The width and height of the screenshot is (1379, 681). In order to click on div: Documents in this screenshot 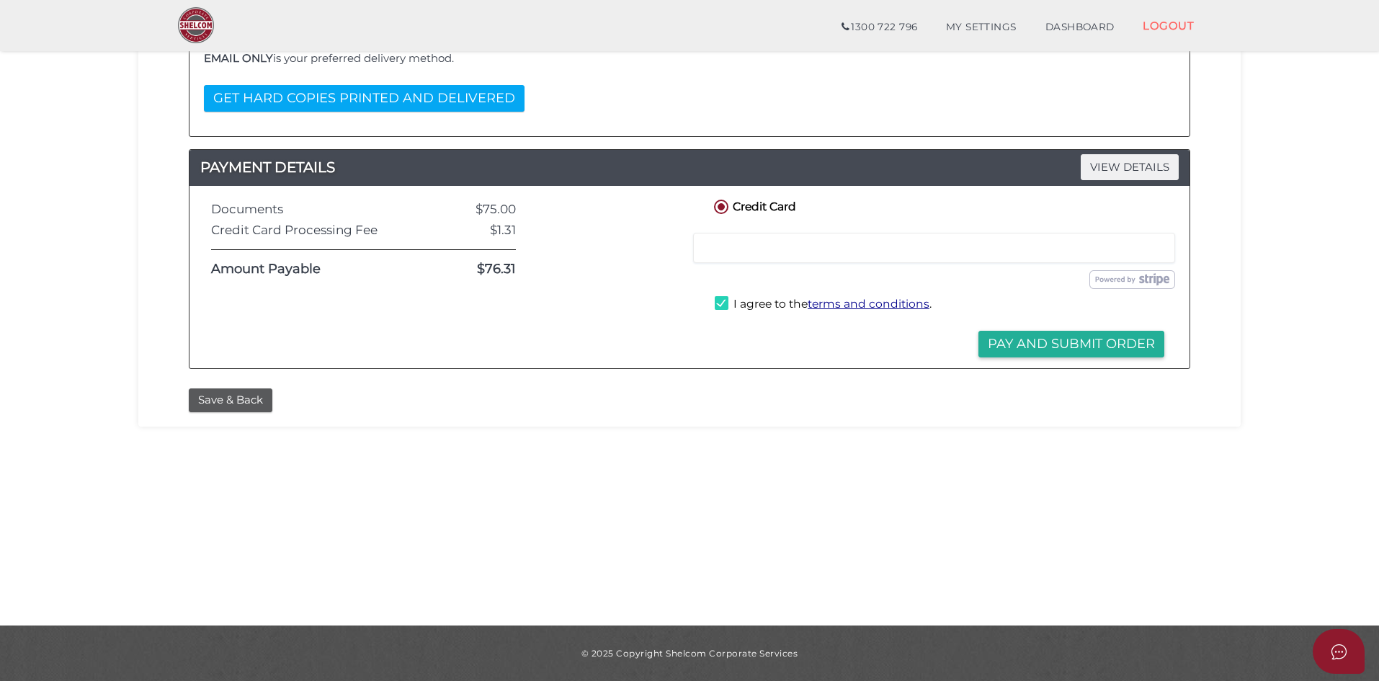, I will do `click(306, 209)`.